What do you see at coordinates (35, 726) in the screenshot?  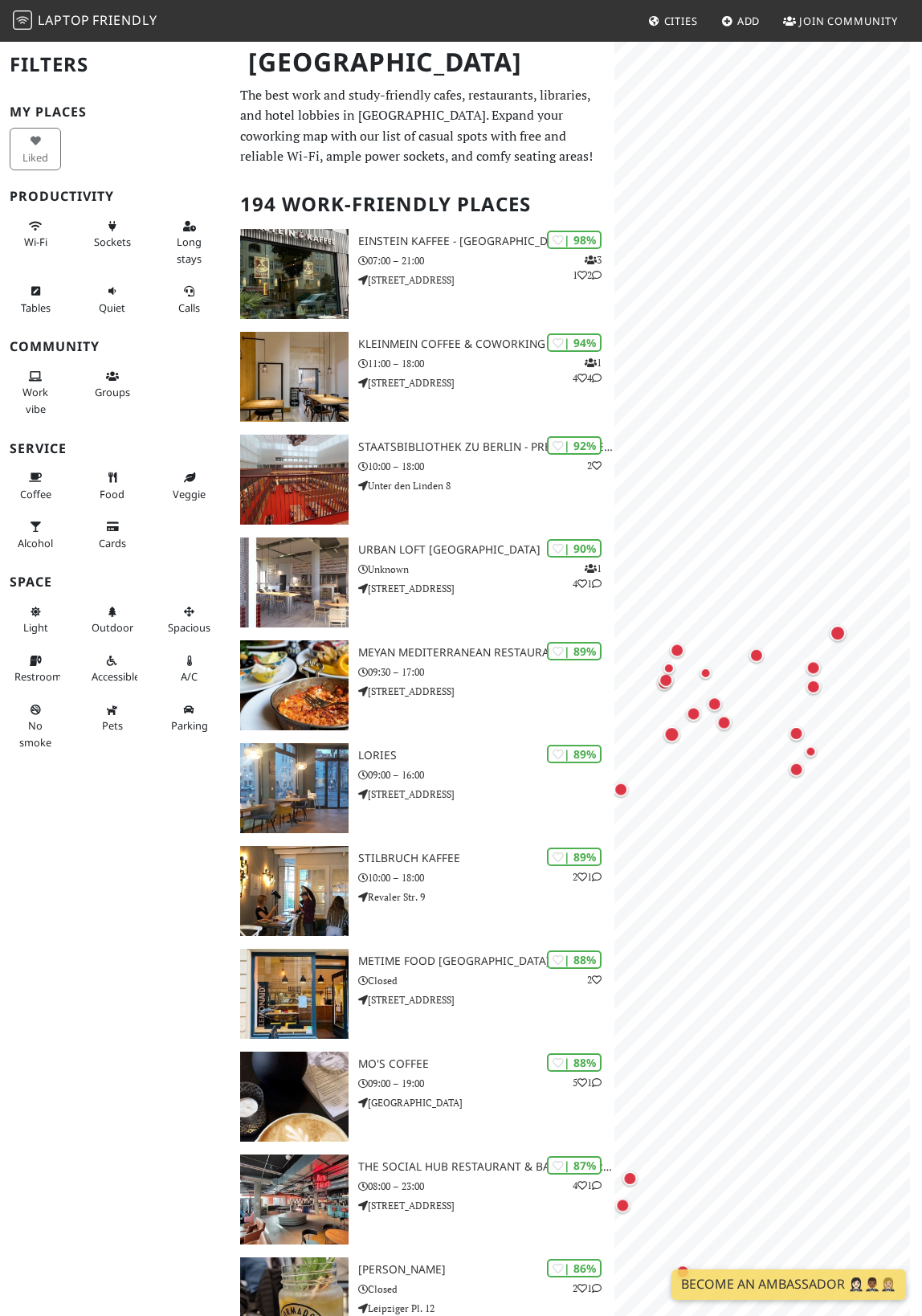 I see `button: No smoke` at bounding box center [35, 726].